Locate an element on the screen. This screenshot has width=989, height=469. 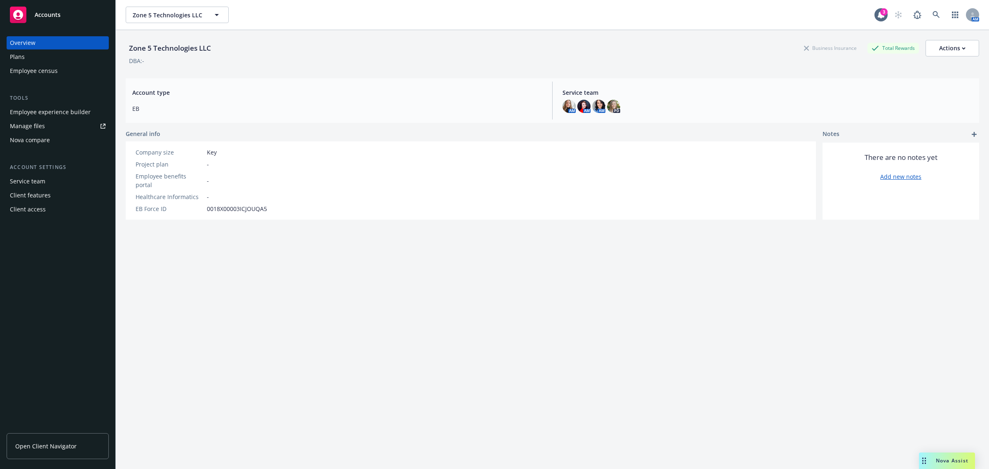
div: Employee census is located at coordinates (34, 71).